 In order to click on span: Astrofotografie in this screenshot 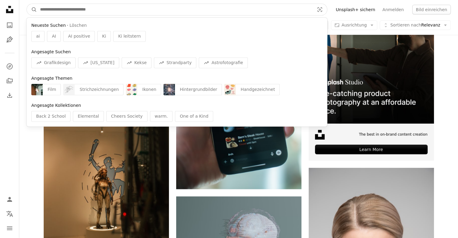, I will do `click(227, 63)`.